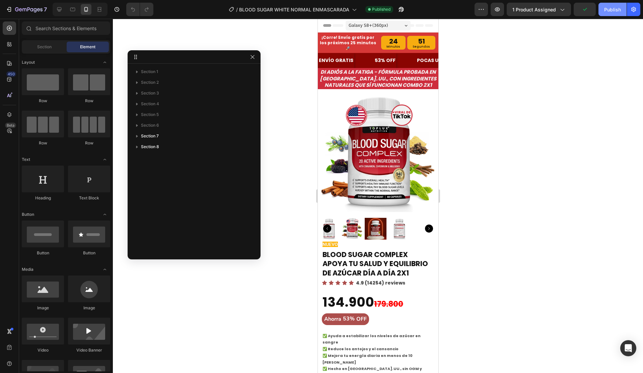 This screenshot has height=373, width=643. I want to click on div: Video Banner, so click(89, 350).